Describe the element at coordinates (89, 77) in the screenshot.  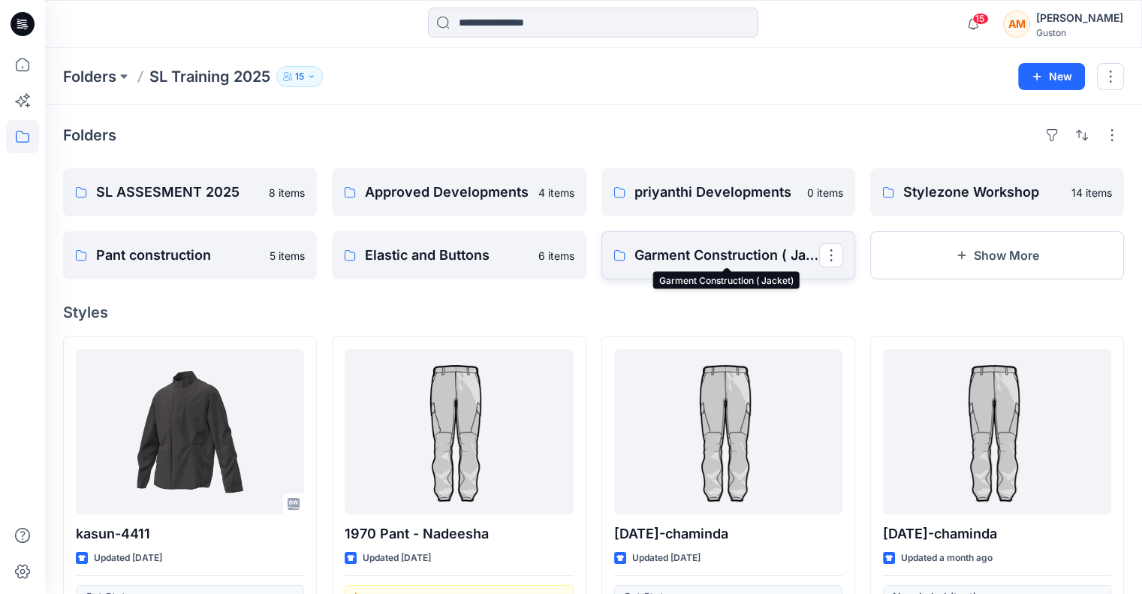
I see `a: Folders` at that location.